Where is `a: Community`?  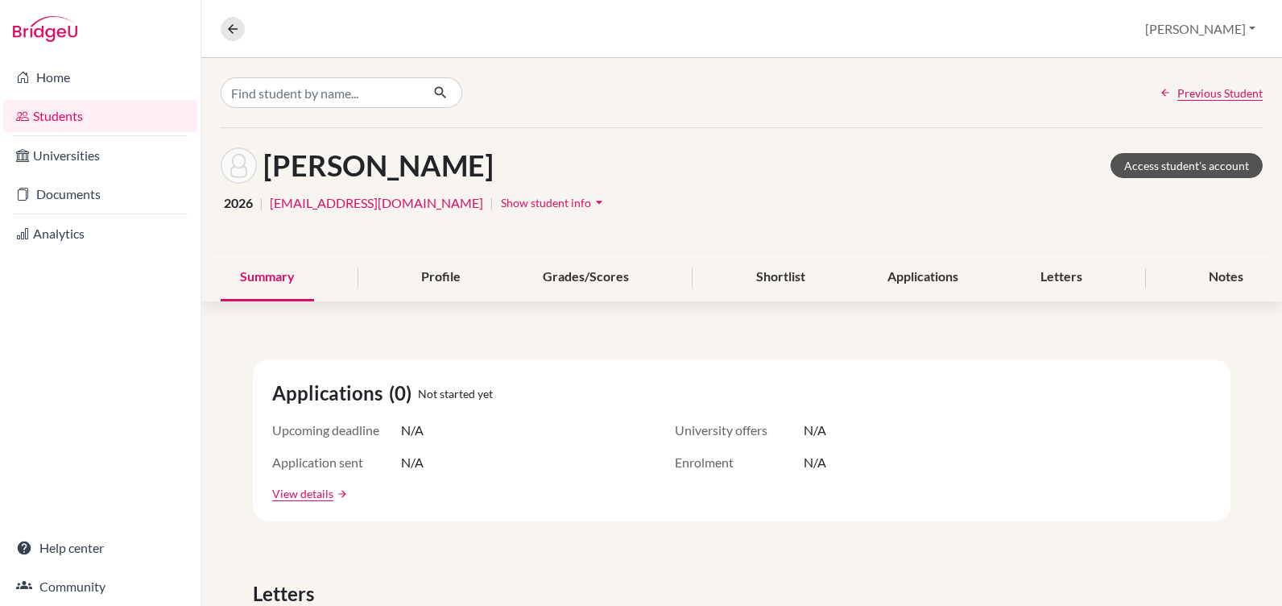 a: Community is located at coordinates (100, 586).